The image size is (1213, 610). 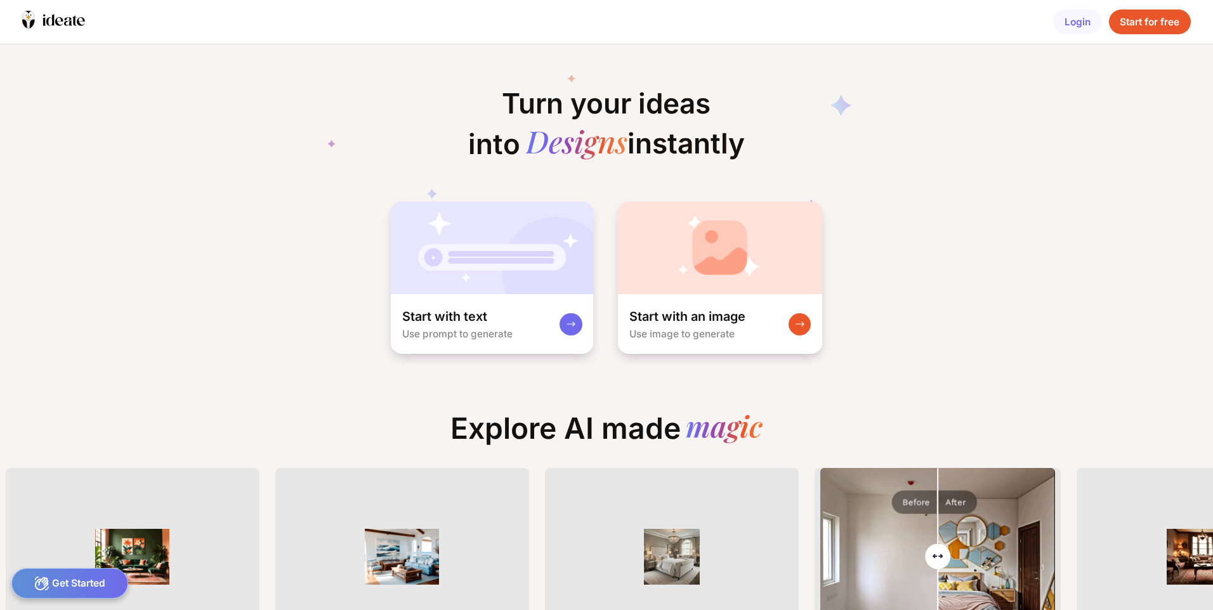 What do you see at coordinates (457, 334) in the screenshot?
I see `div: Use prompt to generate` at bounding box center [457, 334].